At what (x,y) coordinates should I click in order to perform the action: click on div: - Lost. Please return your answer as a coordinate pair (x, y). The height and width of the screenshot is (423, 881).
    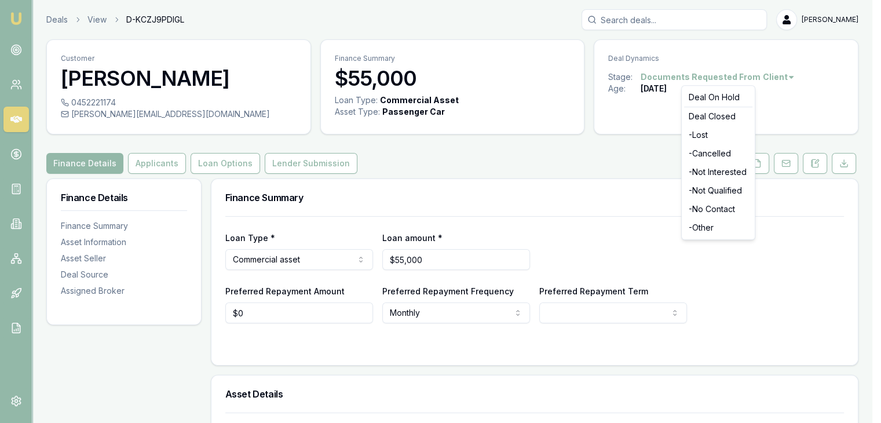
    Looking at the image, I should click on (718, 135).